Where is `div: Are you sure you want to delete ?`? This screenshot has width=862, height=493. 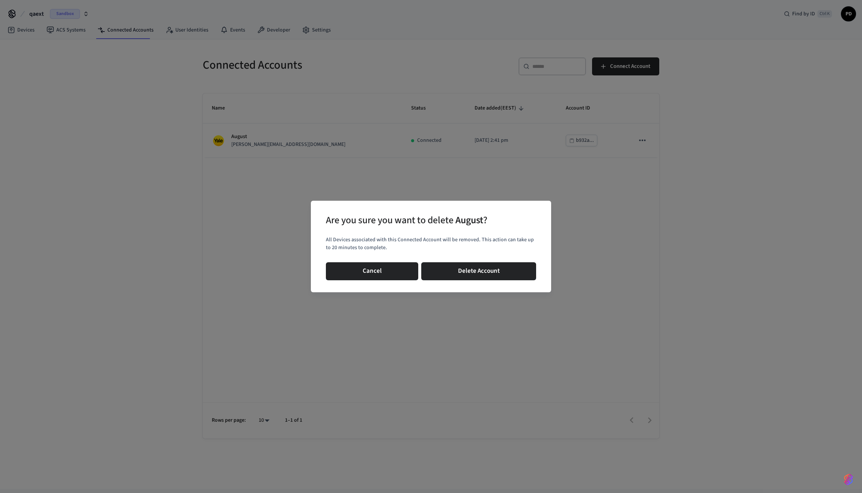
div: Are you sure you want to delete ? is located at coordinates (407, 220).